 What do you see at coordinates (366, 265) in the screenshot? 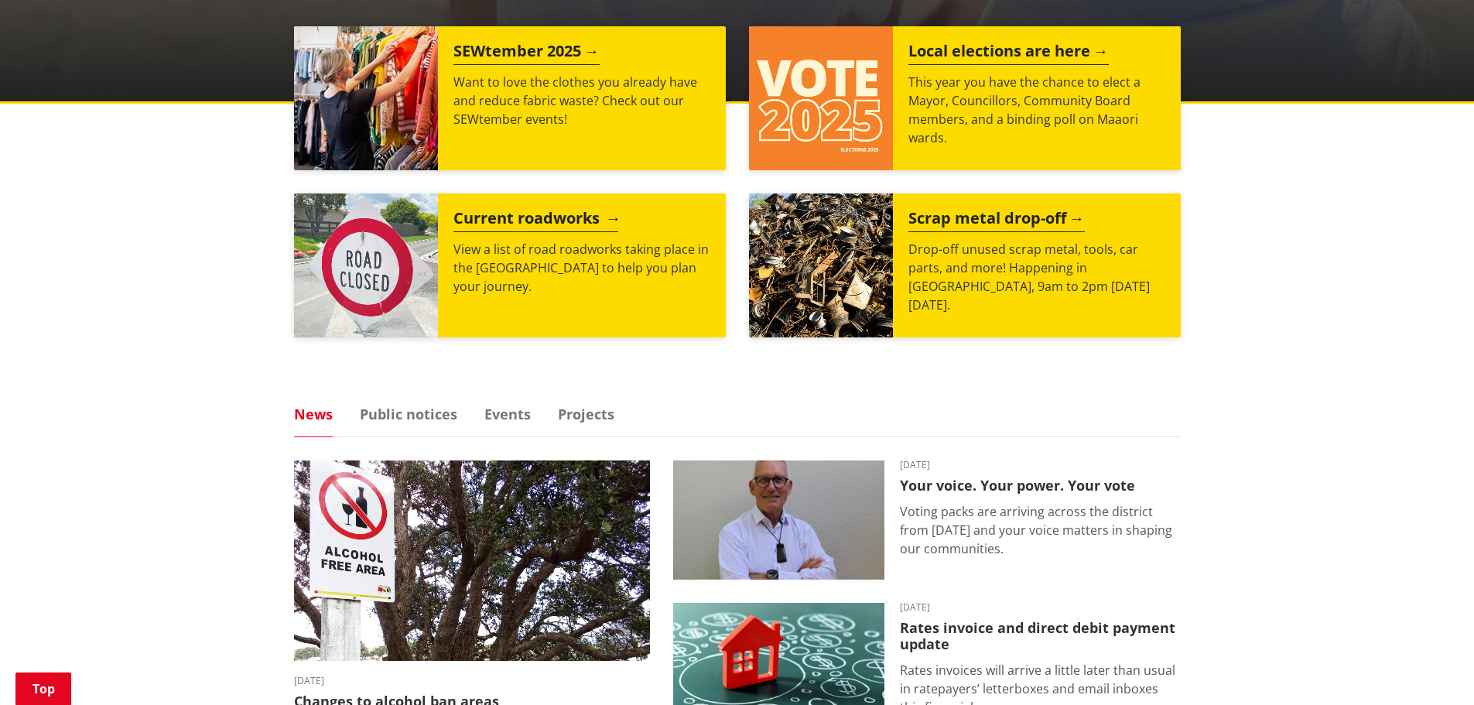
I see `img: Road closed sign` at bounding box center [366, 265].